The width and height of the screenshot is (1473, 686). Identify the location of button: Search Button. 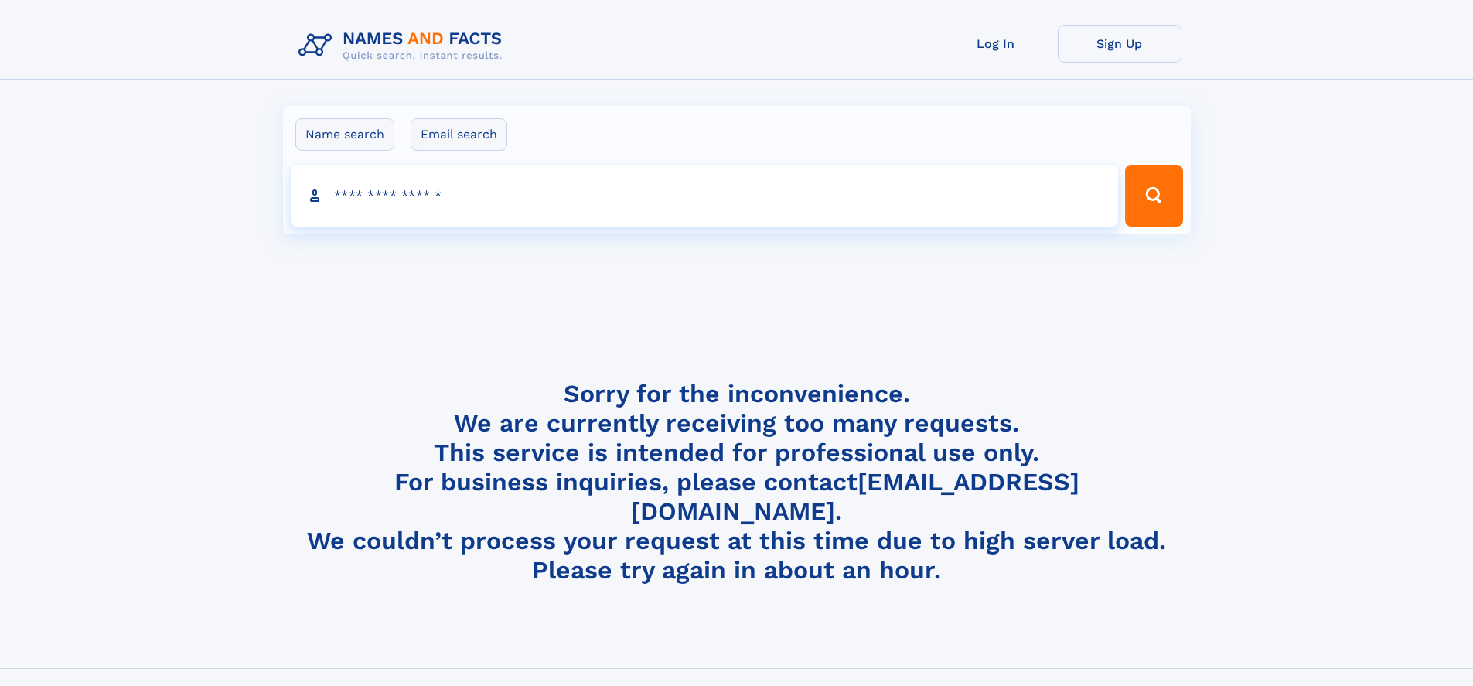
(1154, 196).